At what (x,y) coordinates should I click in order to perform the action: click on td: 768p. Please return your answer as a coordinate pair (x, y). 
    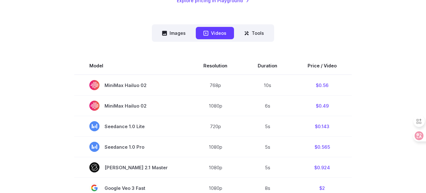
    Looking at the image, I should click on (215, 85).